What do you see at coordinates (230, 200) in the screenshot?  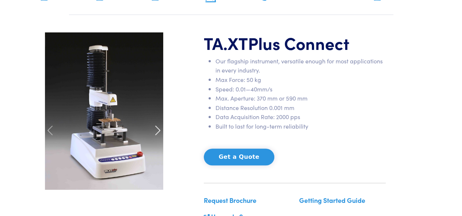 I see `a: Request Brochure` at bounding box center [230, 200].